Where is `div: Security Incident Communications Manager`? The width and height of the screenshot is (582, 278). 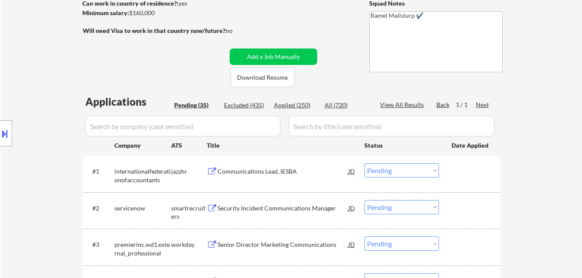
div: Security Incident Communications Manager is located at coordinates (283, 209).